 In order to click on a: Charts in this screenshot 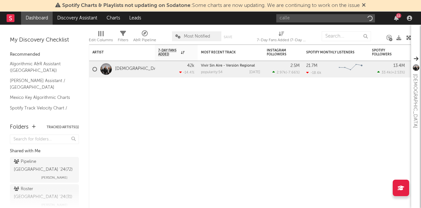, I will do `click(113, 18)`.